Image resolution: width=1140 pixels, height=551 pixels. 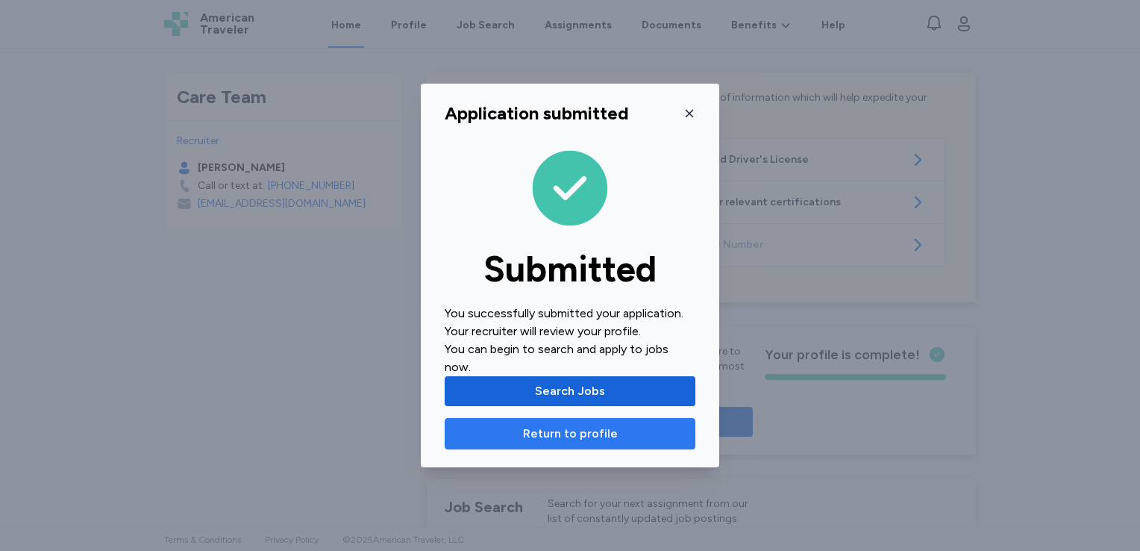 What do you see at coordinates (536, 113) in the screenshot?
I see `div: Application submitted` at bounding box center [536, 113].